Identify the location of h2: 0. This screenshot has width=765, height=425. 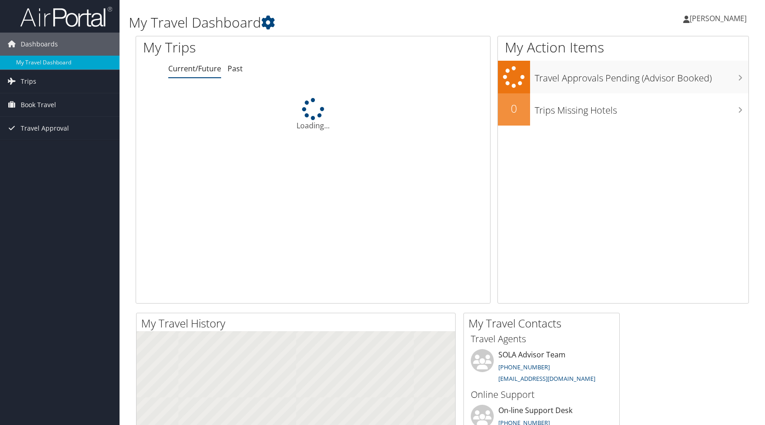
(514, 108).